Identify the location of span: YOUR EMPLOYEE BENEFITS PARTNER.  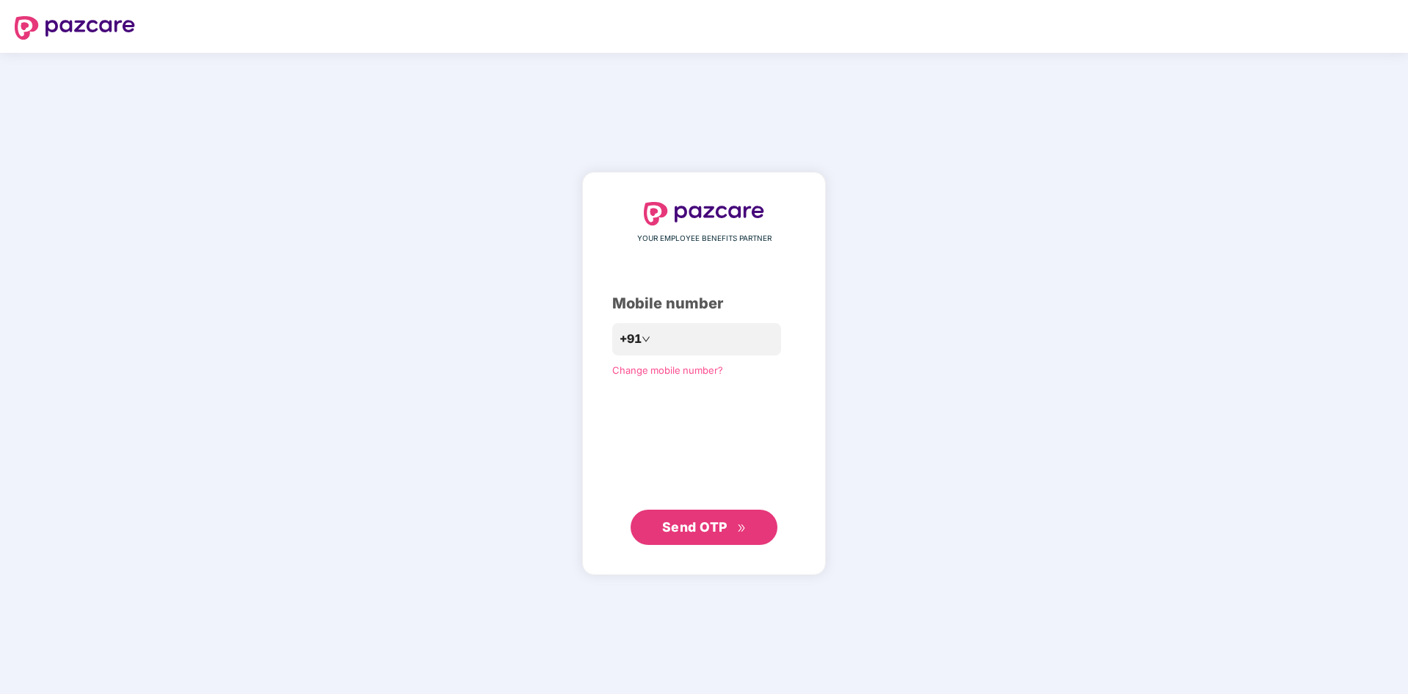
(704, 239).